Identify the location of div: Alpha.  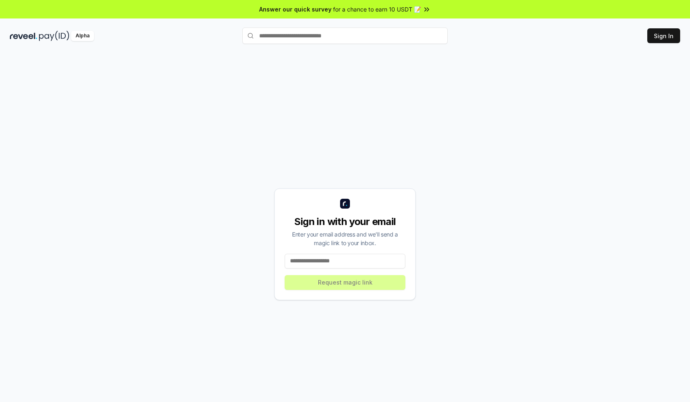
(83, 36).